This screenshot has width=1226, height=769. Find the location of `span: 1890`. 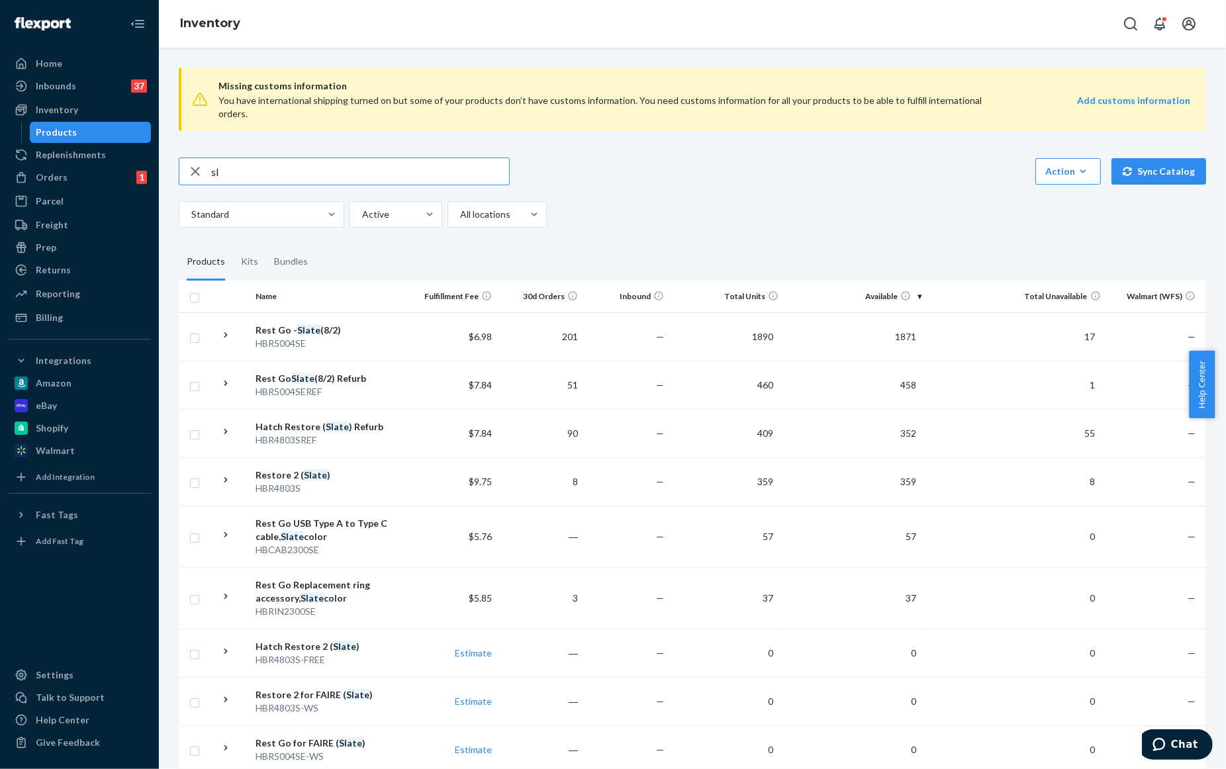

span: 1890 is located at coordinates (762, 336).